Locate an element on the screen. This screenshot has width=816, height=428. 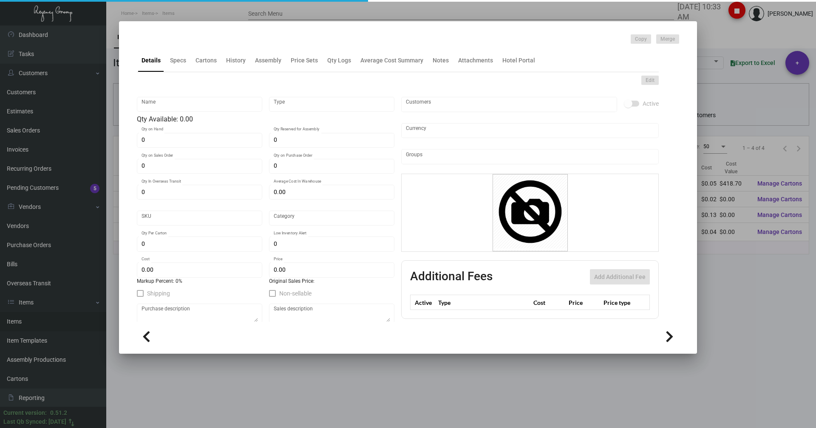
div: Notes is located at coordinates (441, 60).